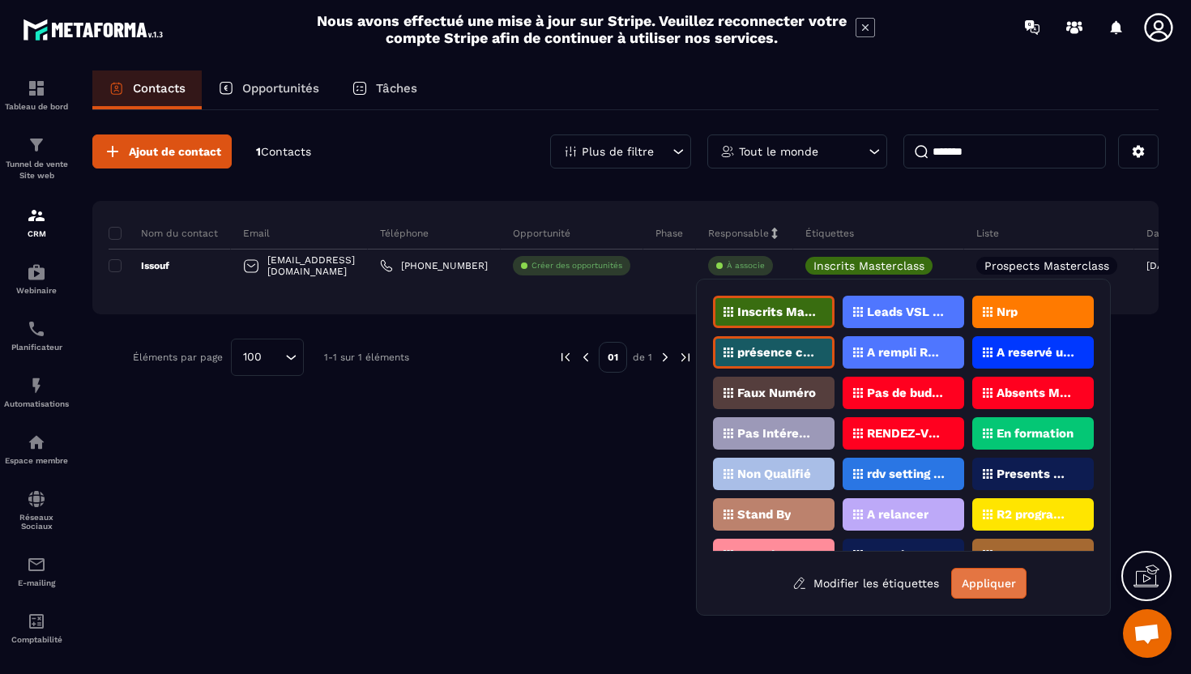 This screenshot has width=1191, height=674. I want to click on p: Réseaux Sociaux, so click(36, 522).